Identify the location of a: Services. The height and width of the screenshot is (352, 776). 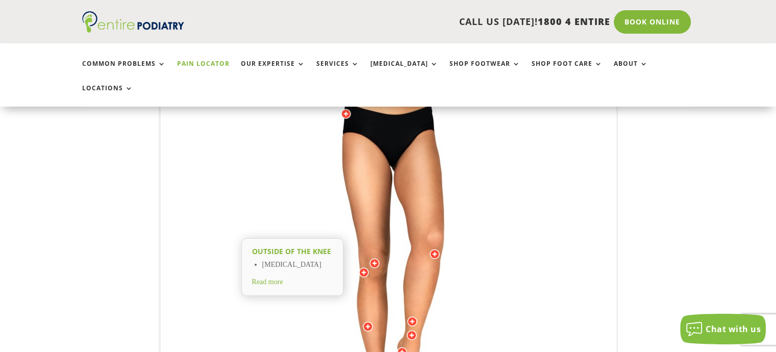
(338, 71).